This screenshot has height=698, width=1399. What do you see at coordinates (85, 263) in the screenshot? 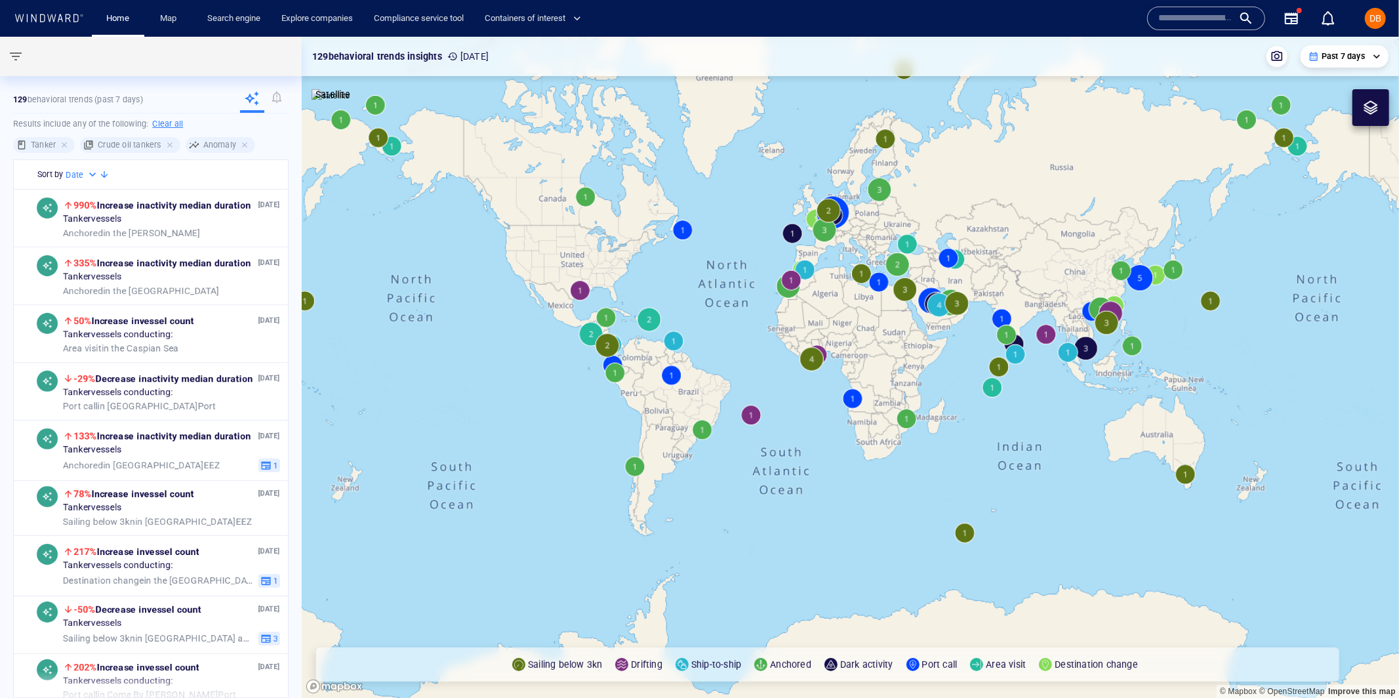
I see `span: 335%` at bounding box center [85, 263].